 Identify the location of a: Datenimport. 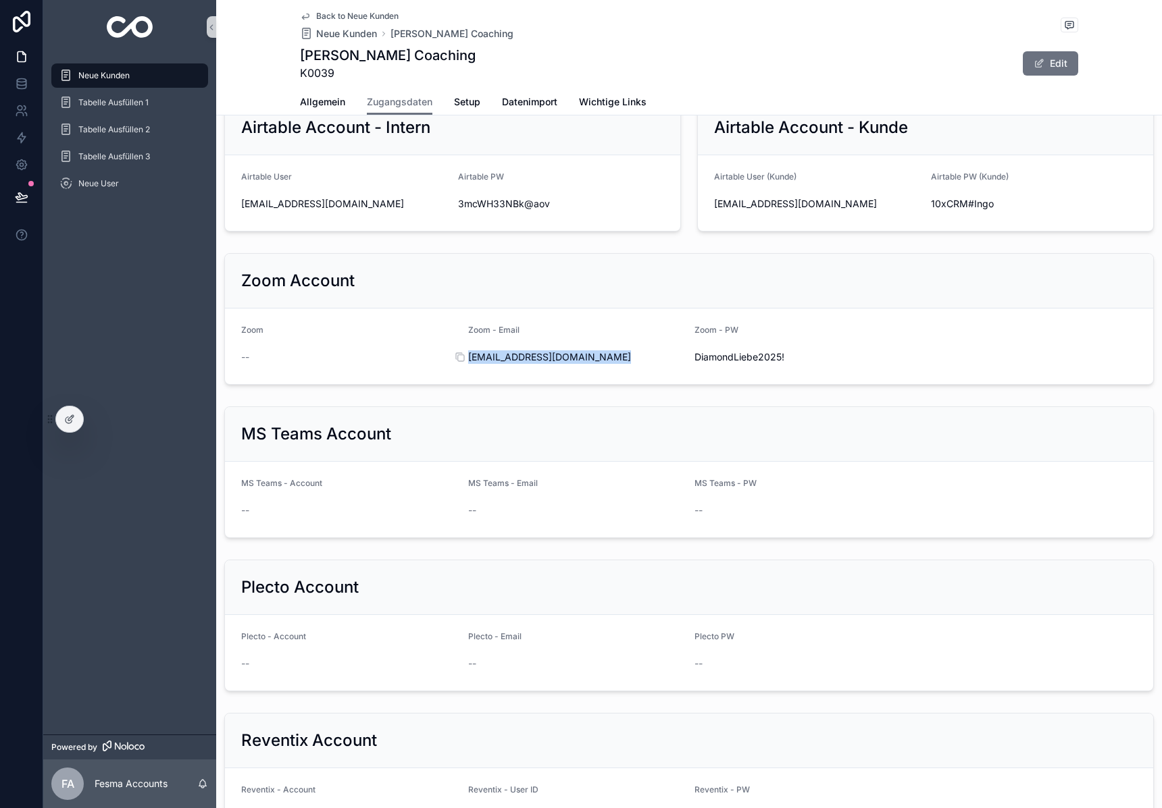
(529, 103).